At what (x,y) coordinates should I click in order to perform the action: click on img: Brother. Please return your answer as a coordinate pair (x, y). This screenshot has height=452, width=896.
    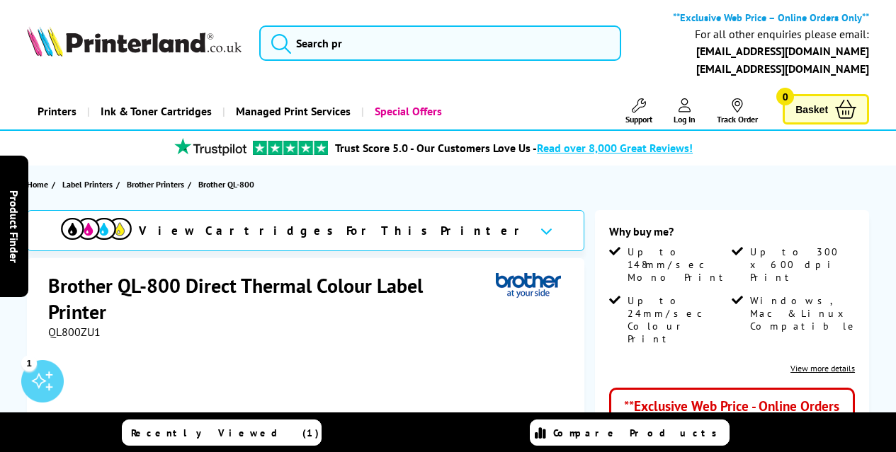
    Looking at the image, I should click on (528, 285).